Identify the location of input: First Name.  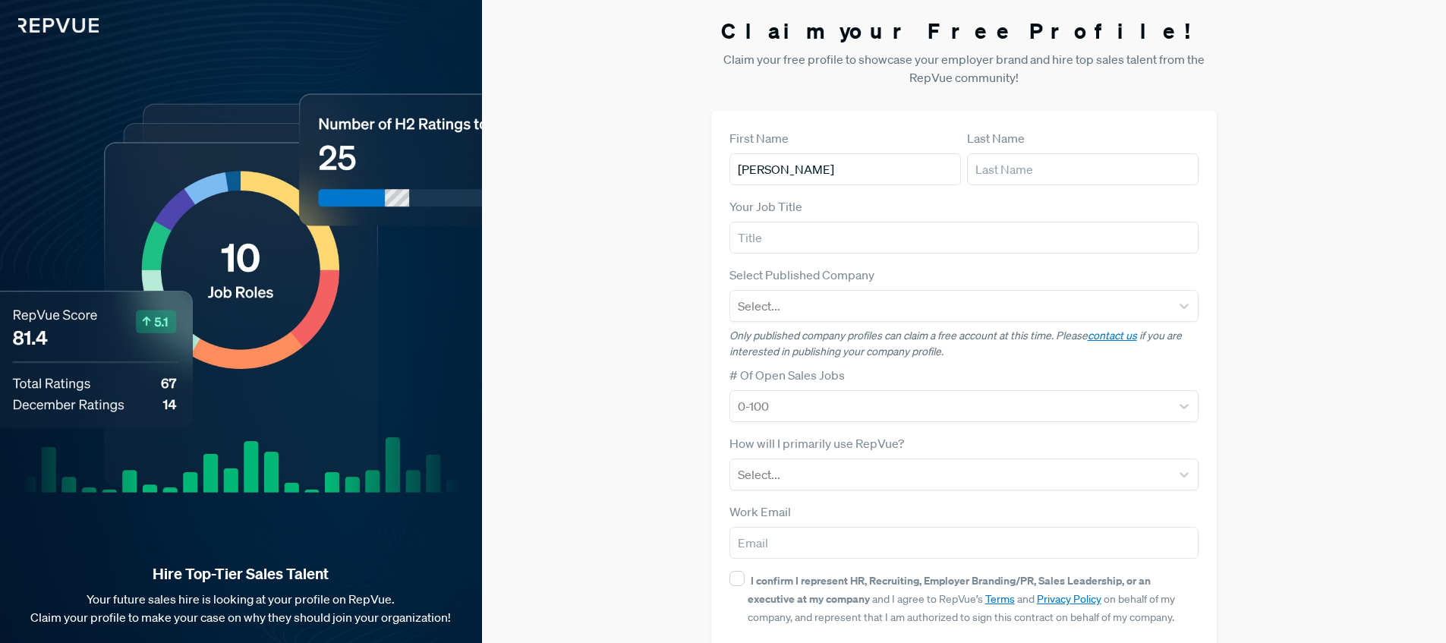
(845, 169).